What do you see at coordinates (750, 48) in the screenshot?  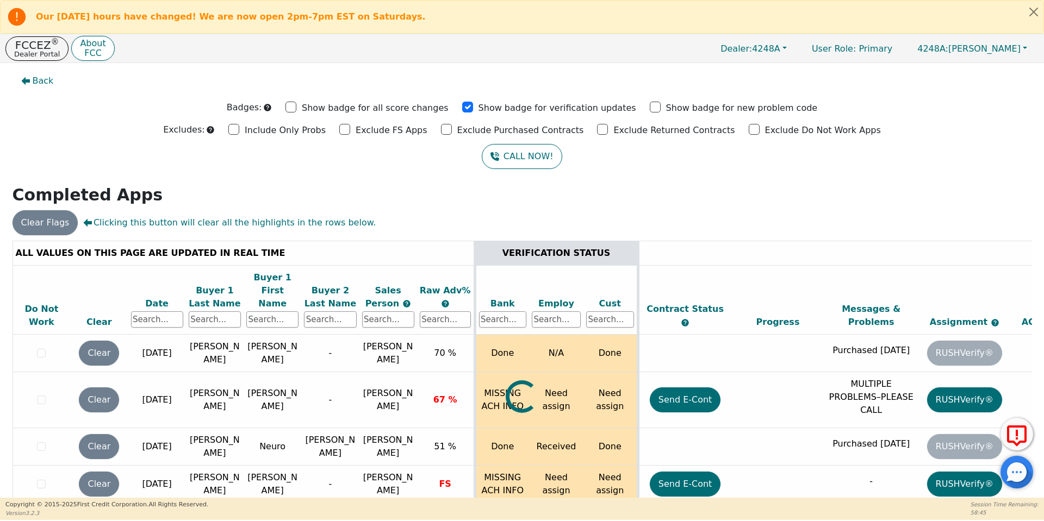 I see `span: 4248A` at bounding box center [750, 48].